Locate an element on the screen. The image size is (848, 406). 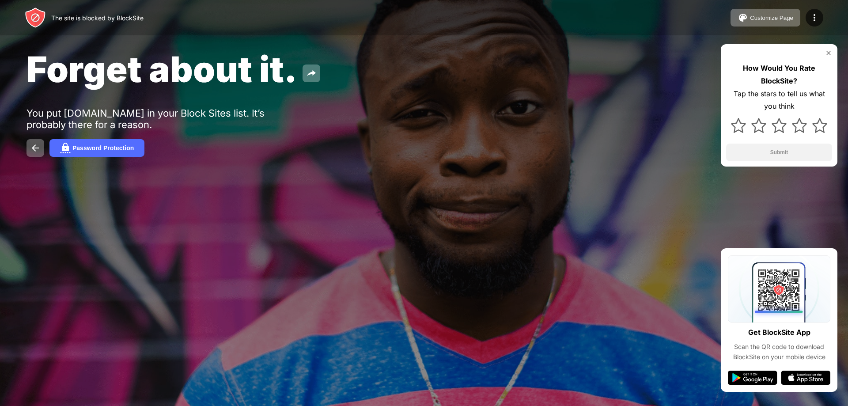
div: Get BlockSite App is located at coordinates (779, 332).